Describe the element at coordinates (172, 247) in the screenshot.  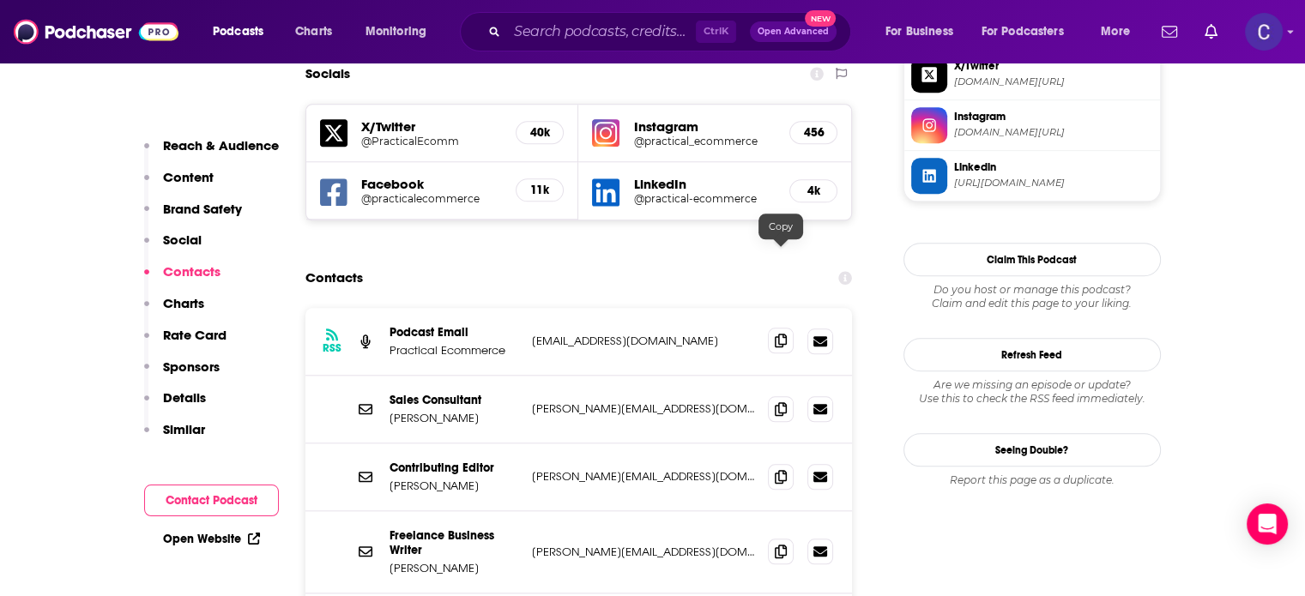
I see `button: Social` at that location.